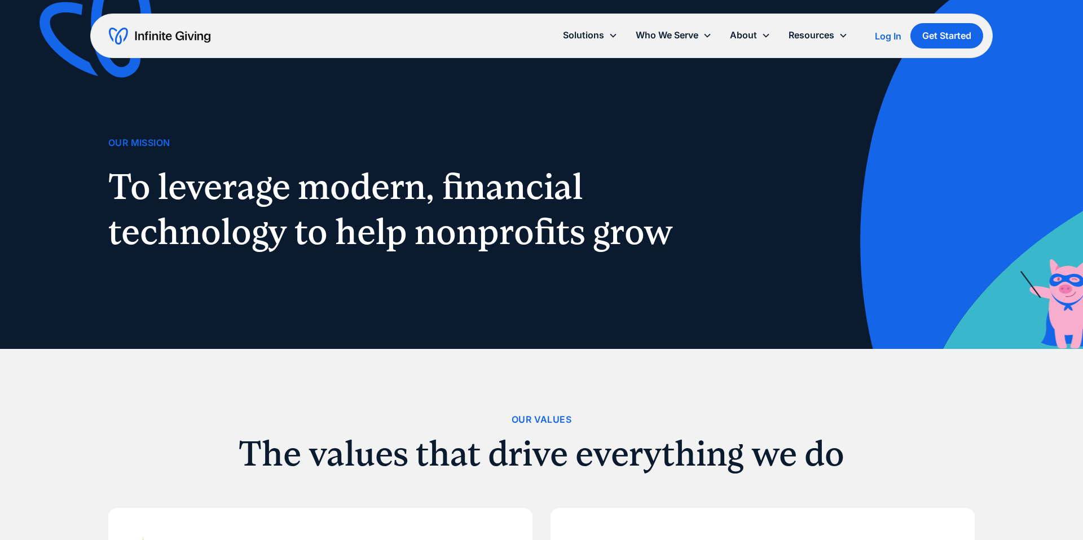 The height and width of the screenshot is (540, 1083). I want to click on h2: The values that drive everything we do, so click(542, 454).